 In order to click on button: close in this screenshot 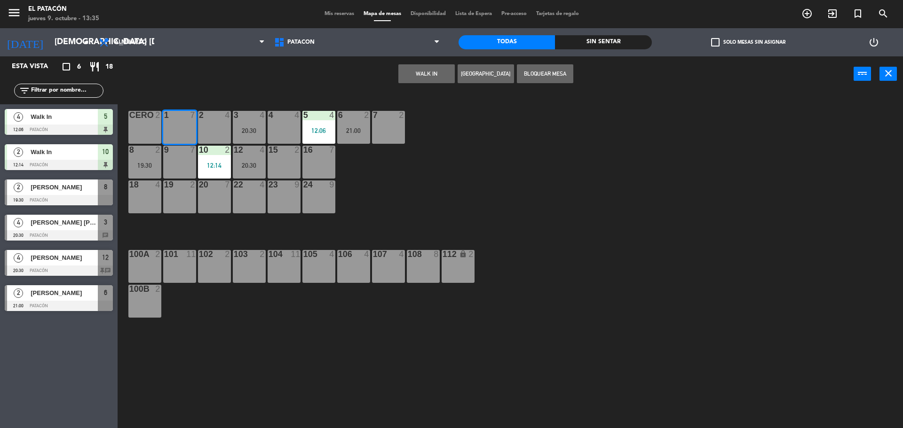, I will do `click(888, 74)`.